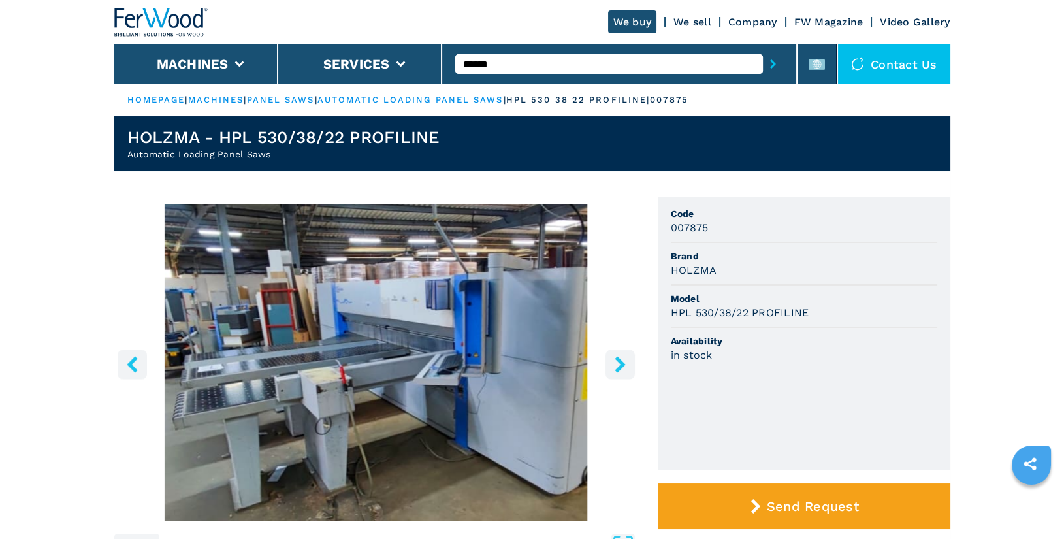  What do you see at coordinates (804, 341) in the screenshot?
I see `span: Availability` at bounding box center [804, 341].